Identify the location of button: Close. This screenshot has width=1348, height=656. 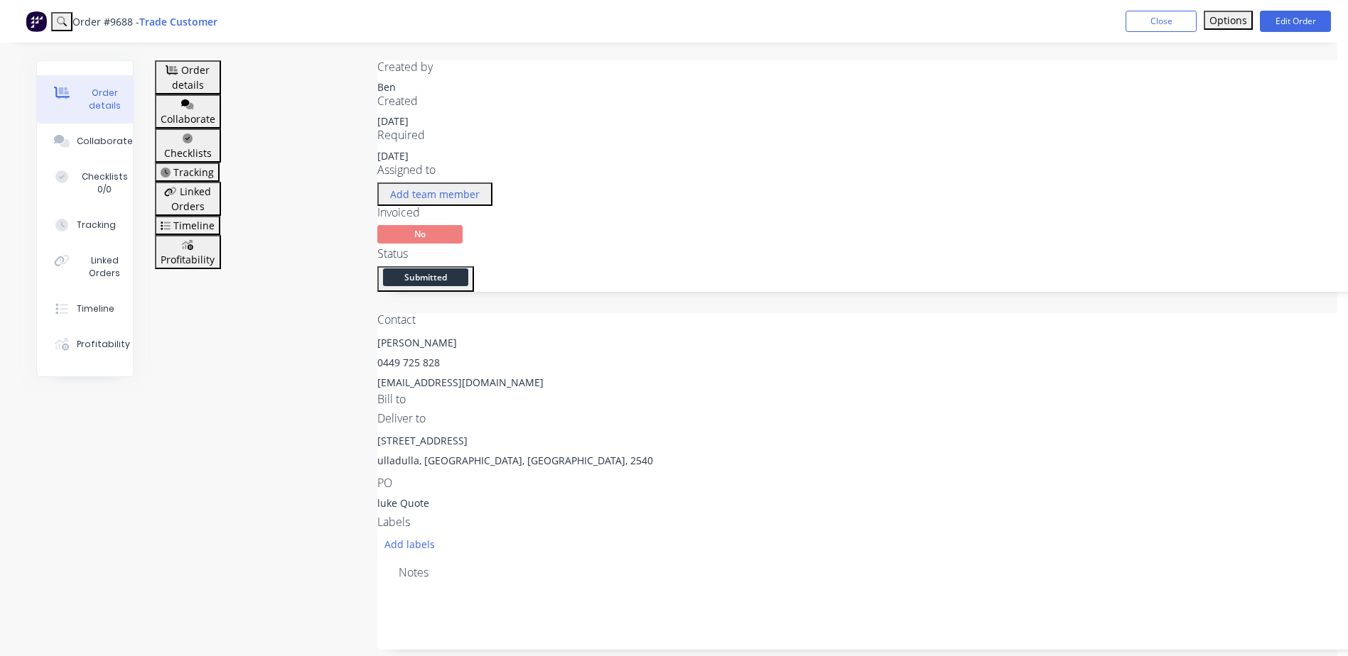
(1161, 21).